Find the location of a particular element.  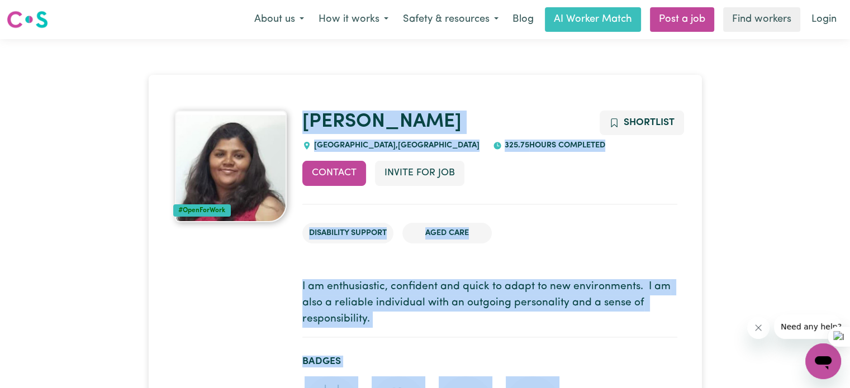

button: Safety & resources is located at coordinates (450, 20).